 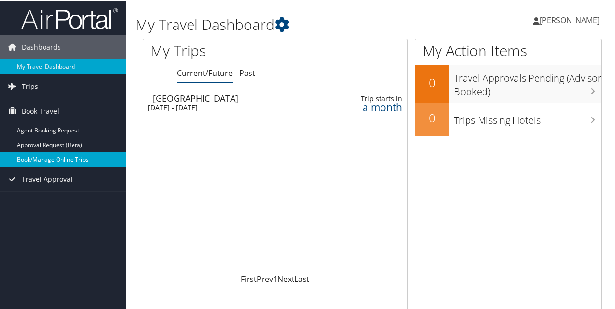 I want to click on h3: Travel Approvals Pending (Advisor Booked), so click(x=527, y=82).